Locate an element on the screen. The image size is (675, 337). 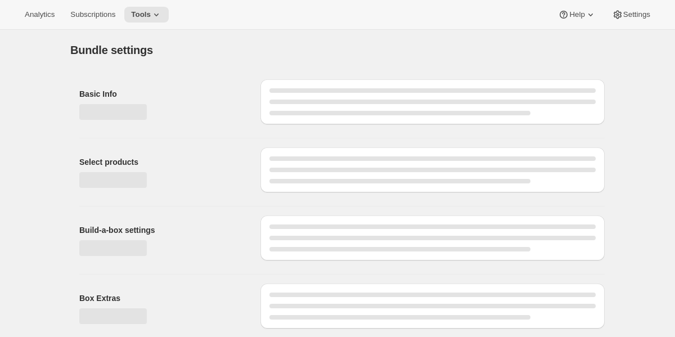
h1: Bundle settings is located at coordinates (111, 50).